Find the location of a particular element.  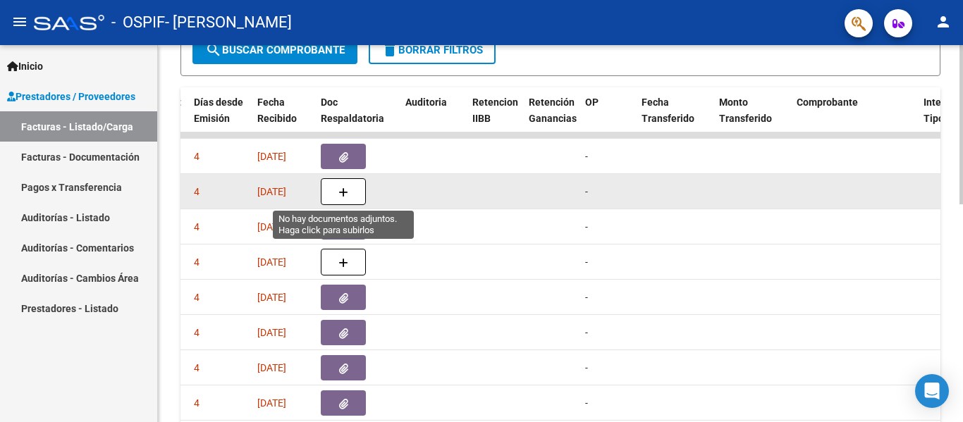

datatable-header-cell: Fecha Recibido is located at coordinates (283, 118).